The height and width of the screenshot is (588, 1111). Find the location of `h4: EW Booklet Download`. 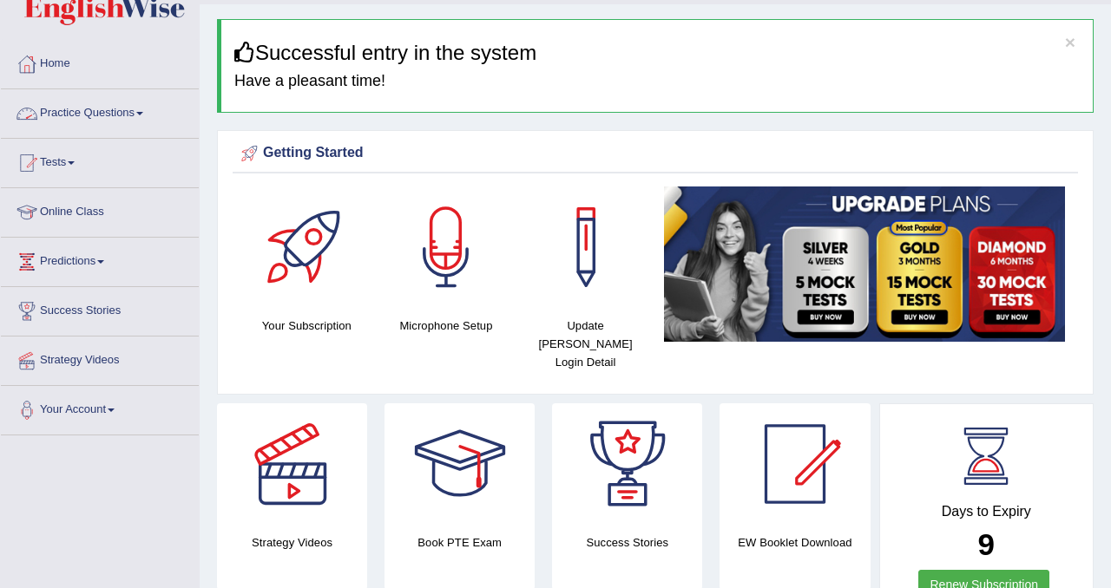

h4: EW Booklet Download is located at coordinates (794, 542).